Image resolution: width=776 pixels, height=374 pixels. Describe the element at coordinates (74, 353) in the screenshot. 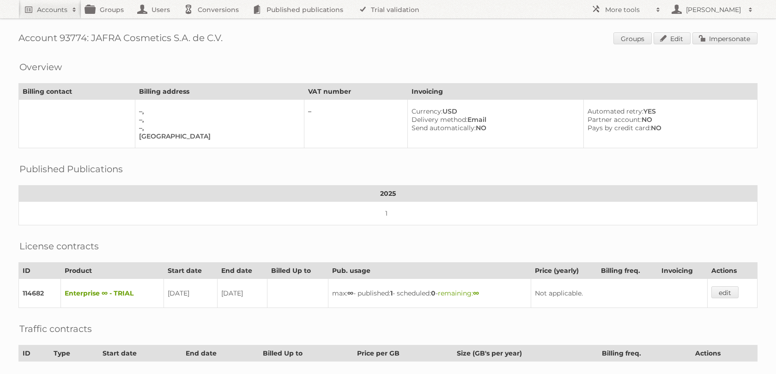

I see `th: Type` at that location.